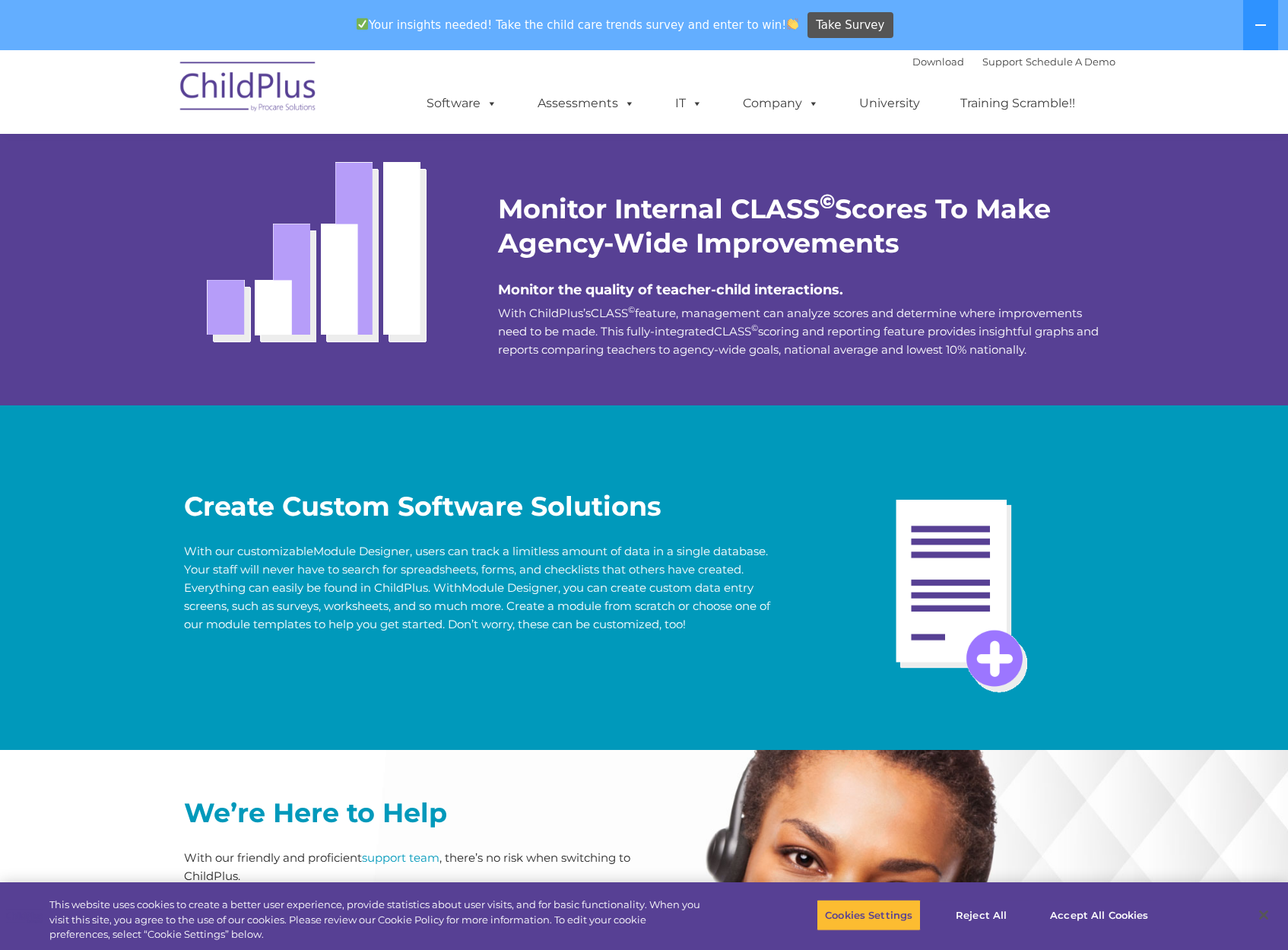  Describe the element at coordinates (850, 25) in the screenshot. I see `a: Take Survey` at that location.